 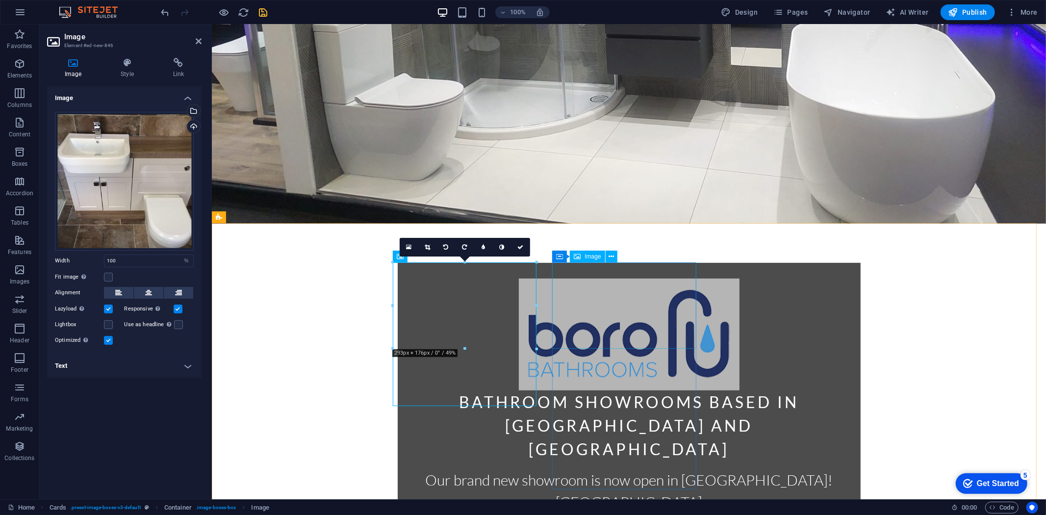 What do you see at coordinates (1022, 12) in the screenshot?
I see `button: More` at bounding box center [1022, 12].